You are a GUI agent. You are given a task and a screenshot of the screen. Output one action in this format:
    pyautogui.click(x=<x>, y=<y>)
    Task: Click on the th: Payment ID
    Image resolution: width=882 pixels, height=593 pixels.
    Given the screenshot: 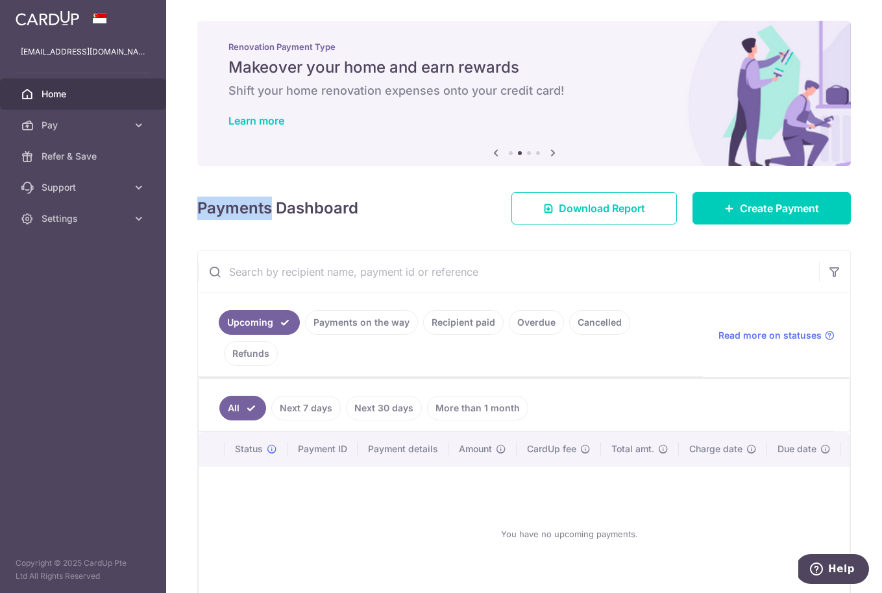 What is the action you would take?
    pyautogui.click(x=323, y=449)
    